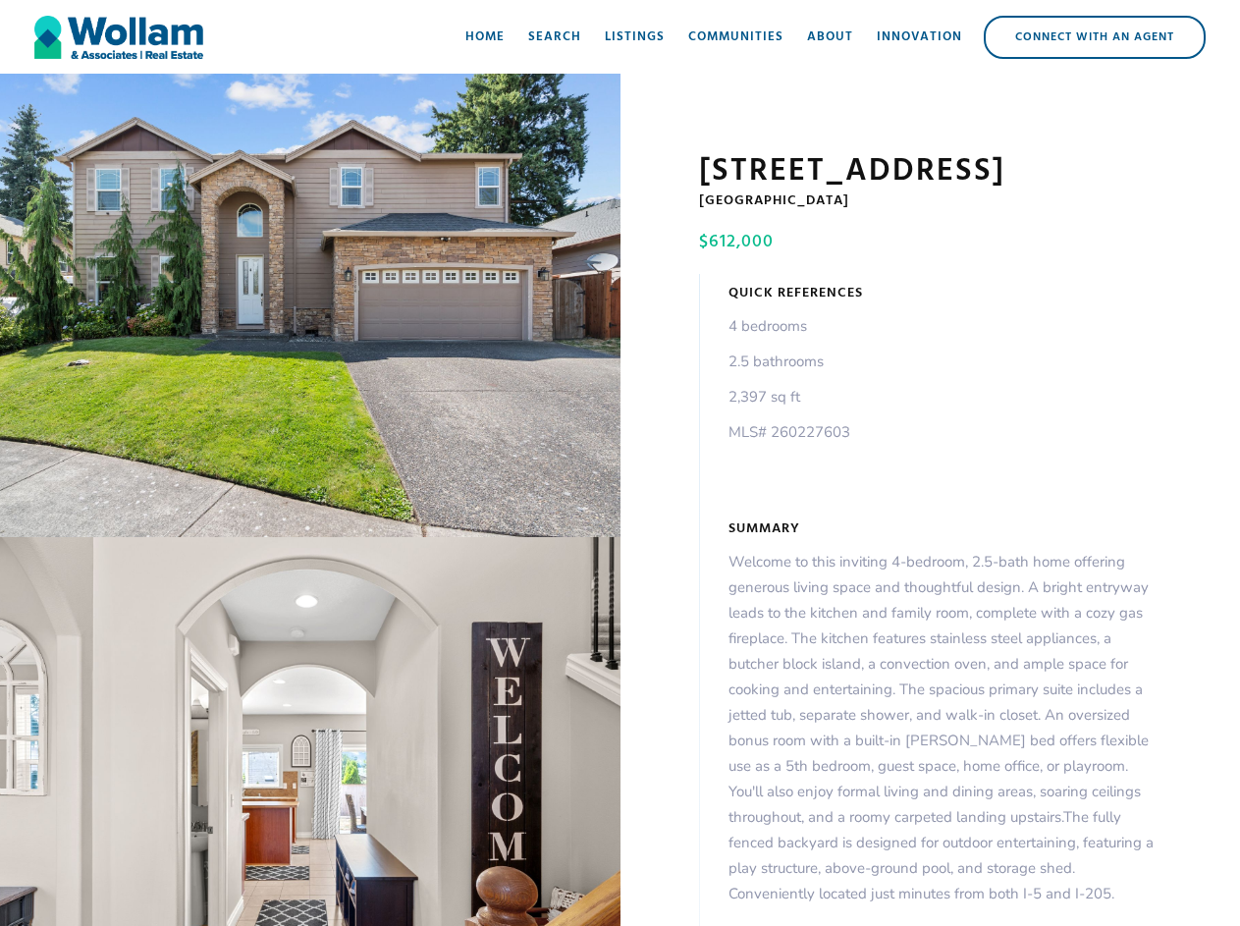 The width and height of the screenshot is (1240, 926). I want to click on h4: $612,000, so click(928, 243).